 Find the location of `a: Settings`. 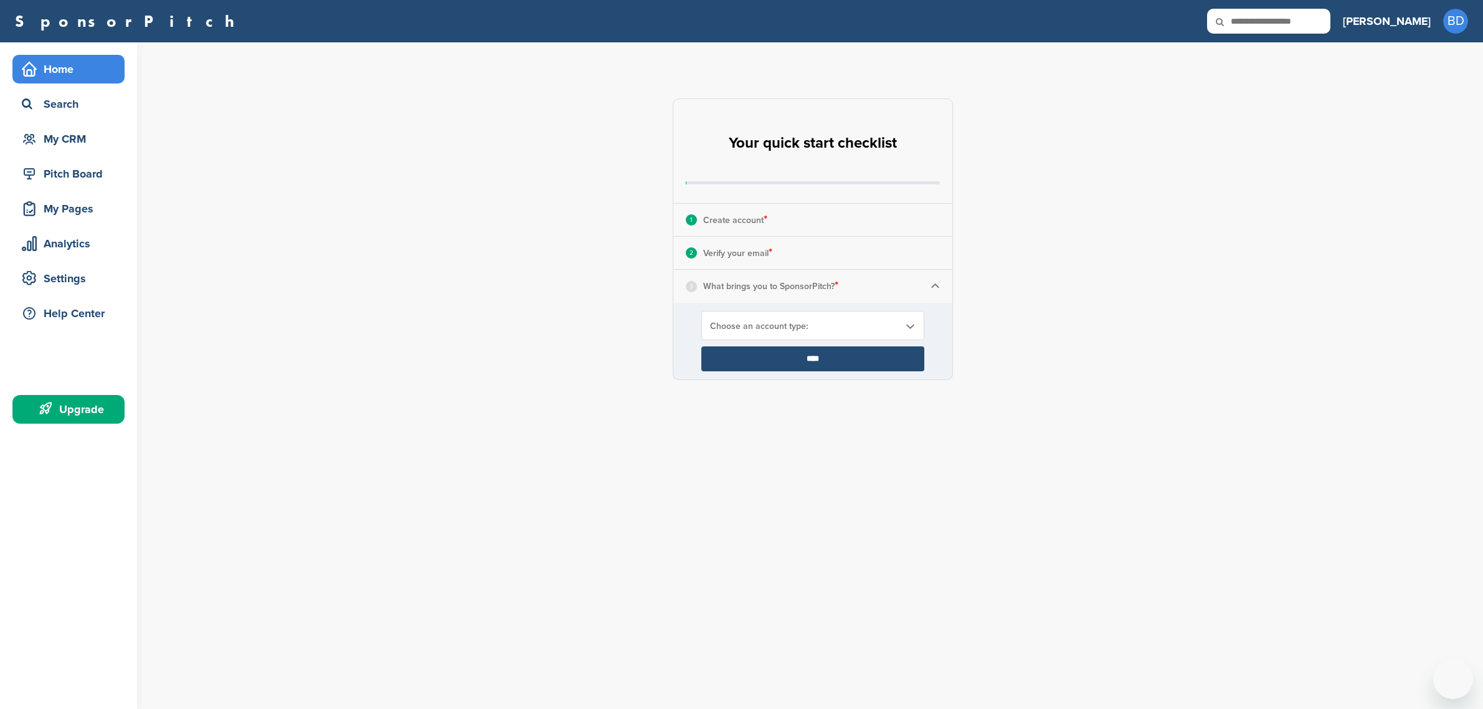

a: Settings is located at coordinates (69, 278).